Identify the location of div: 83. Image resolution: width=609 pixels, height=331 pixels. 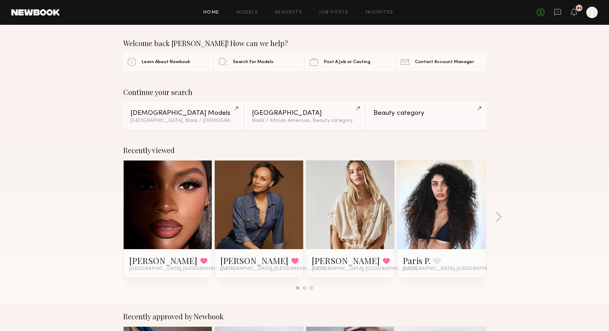
(579, 8).